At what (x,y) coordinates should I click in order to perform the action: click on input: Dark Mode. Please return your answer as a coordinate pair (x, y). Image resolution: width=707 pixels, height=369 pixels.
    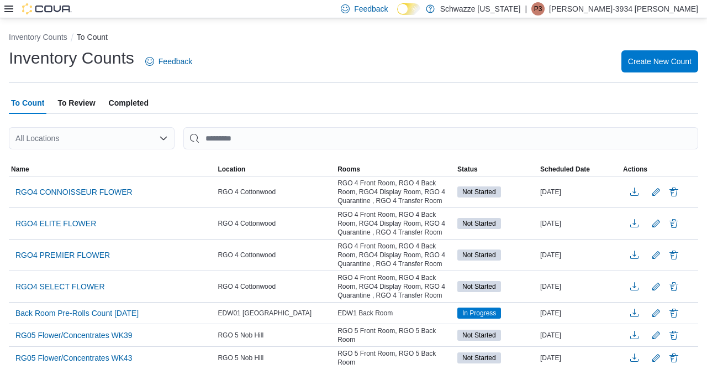
    Looking at the image, I should click on (409, 9).